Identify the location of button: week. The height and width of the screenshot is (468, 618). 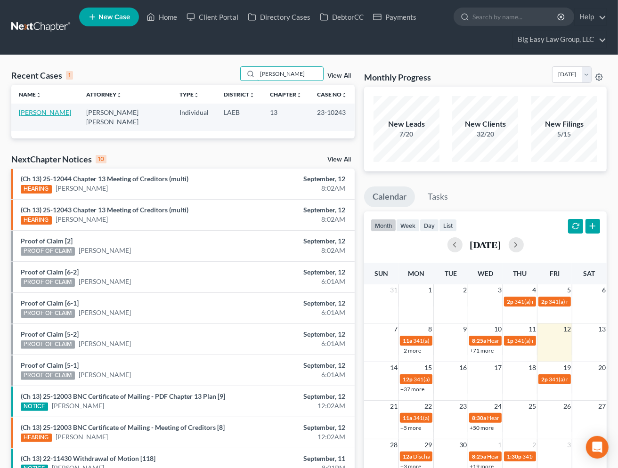
(408, 225).